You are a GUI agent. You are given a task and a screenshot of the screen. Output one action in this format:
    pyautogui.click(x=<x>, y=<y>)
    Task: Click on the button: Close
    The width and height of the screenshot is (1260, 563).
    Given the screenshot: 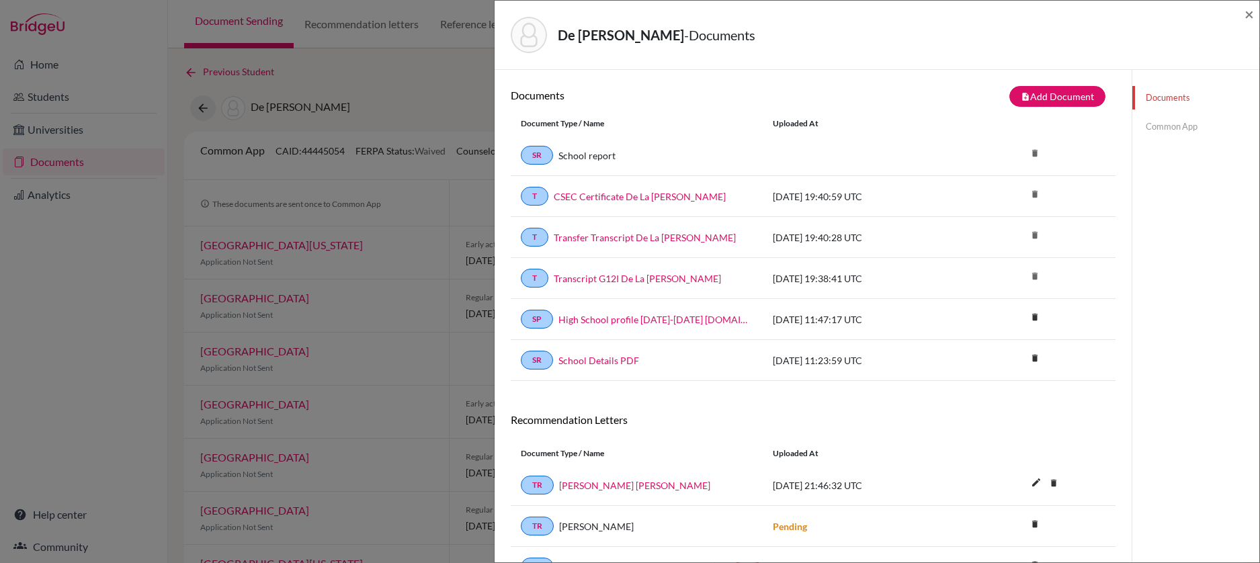 What is the action you would take?
    pyautogui.click(x=1249, y=14)
    